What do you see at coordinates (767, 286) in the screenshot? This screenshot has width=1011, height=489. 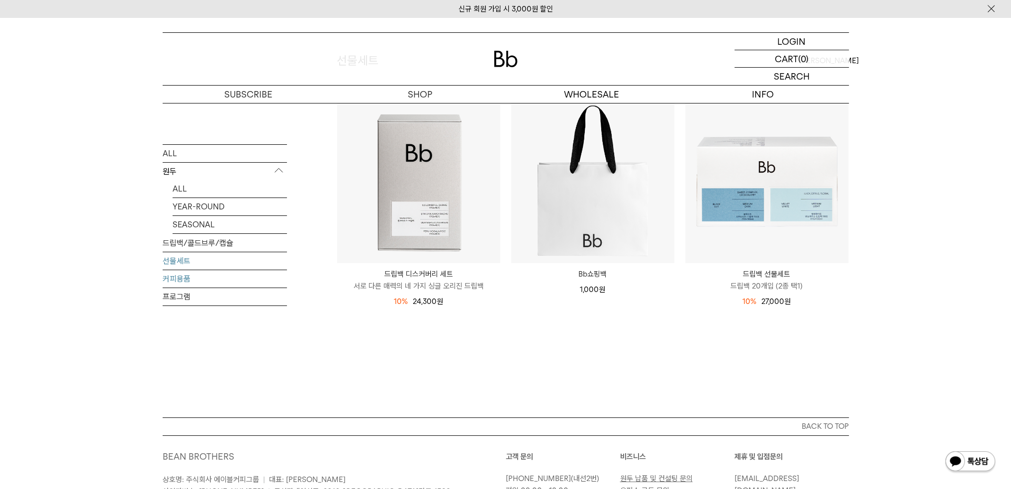 I see `p: 드립백 20개입 (2종 택1)` at bounding box center [767, 286].